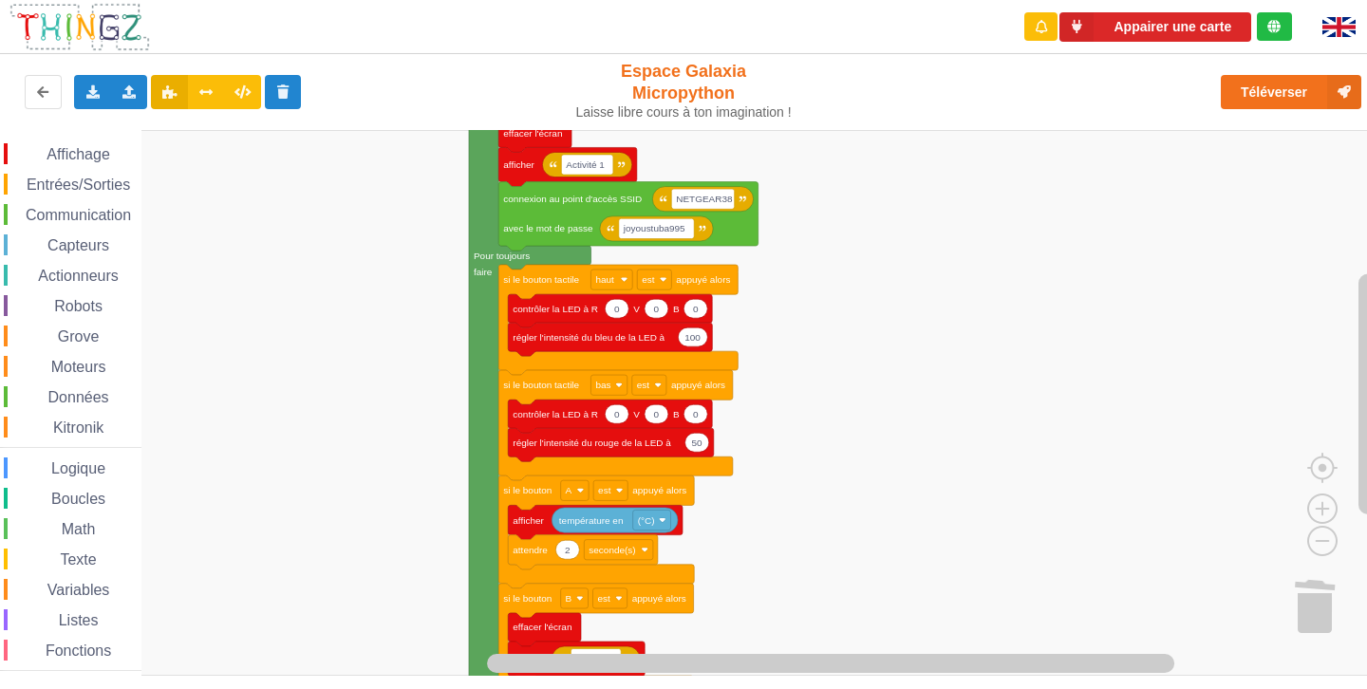 The height and width of the screenshot is (689, 1367). What do you see at coordinates (1155, 27) in the screenshot?
I see `button: Appairer une carte` at bounding box center [1155, 27].